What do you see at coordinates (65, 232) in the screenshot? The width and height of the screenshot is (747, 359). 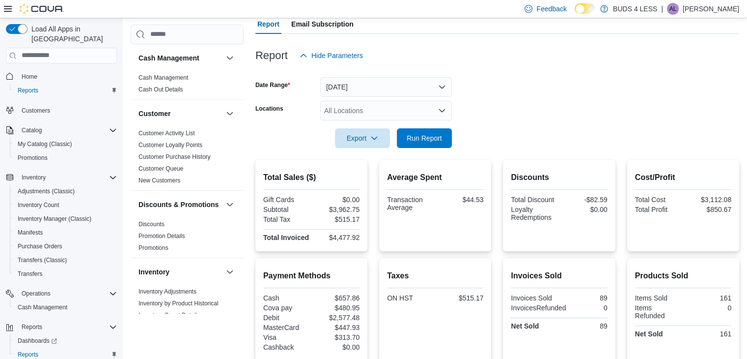 I see `button: Manifests` at bounding box center [65, 232].